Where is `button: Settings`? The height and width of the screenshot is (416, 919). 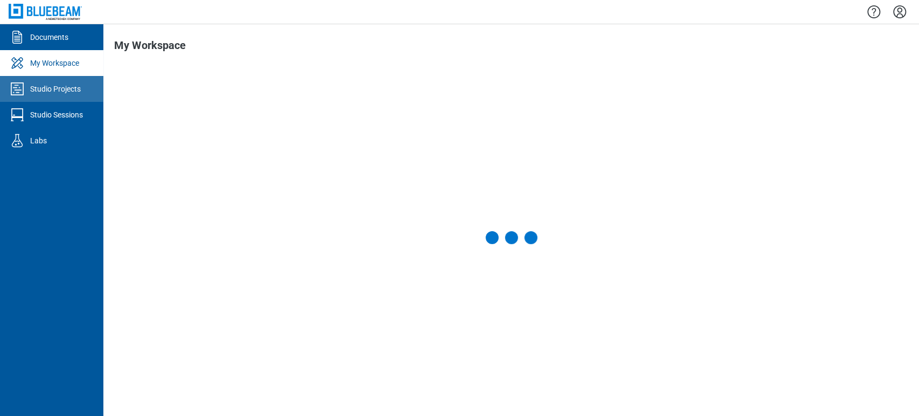 button: Settings is located at coordinates (899, 12).